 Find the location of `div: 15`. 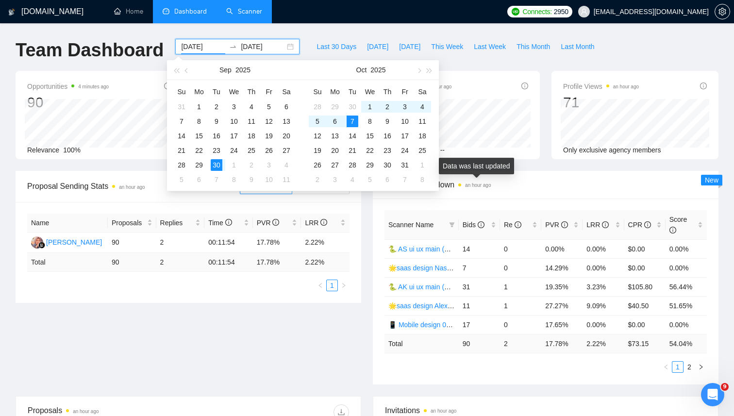

div: 15 is located at coordinates (370, 136).